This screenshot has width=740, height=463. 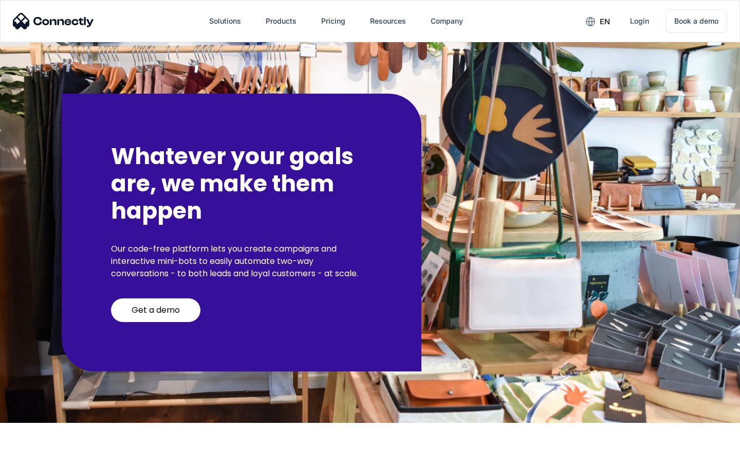 What do you see at coordinates (639, 21) in the screenshot?
I see `a: Login` at bounding box center [639, 21].